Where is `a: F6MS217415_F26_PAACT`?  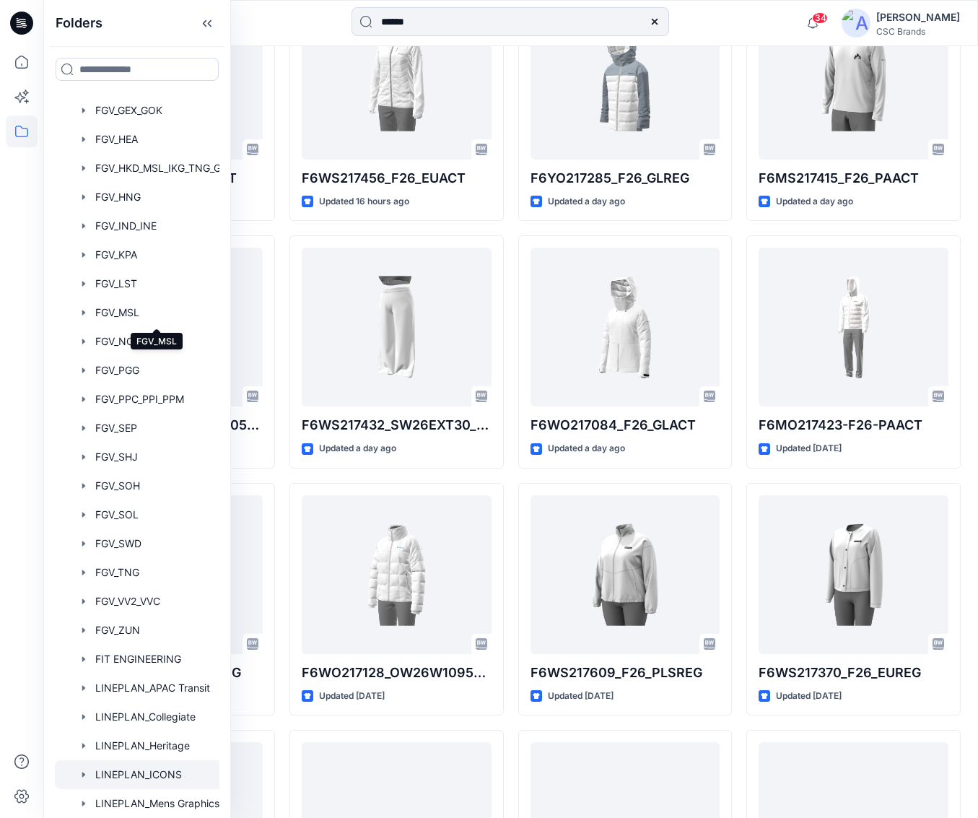
a: F6MS217415_F26_PAACT is located at coordinates (853, 80).